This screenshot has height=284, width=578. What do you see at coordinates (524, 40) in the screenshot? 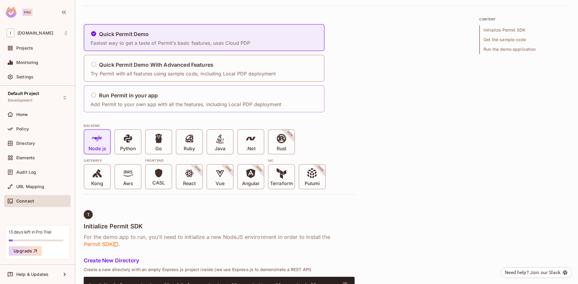
I see `span: Get the sample code` at bounding box center [524, 40].